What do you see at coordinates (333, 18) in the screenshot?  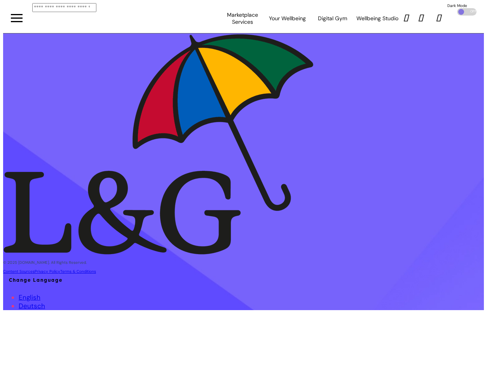 I see `div: Digital Gym` at bounding box center [333, 18].